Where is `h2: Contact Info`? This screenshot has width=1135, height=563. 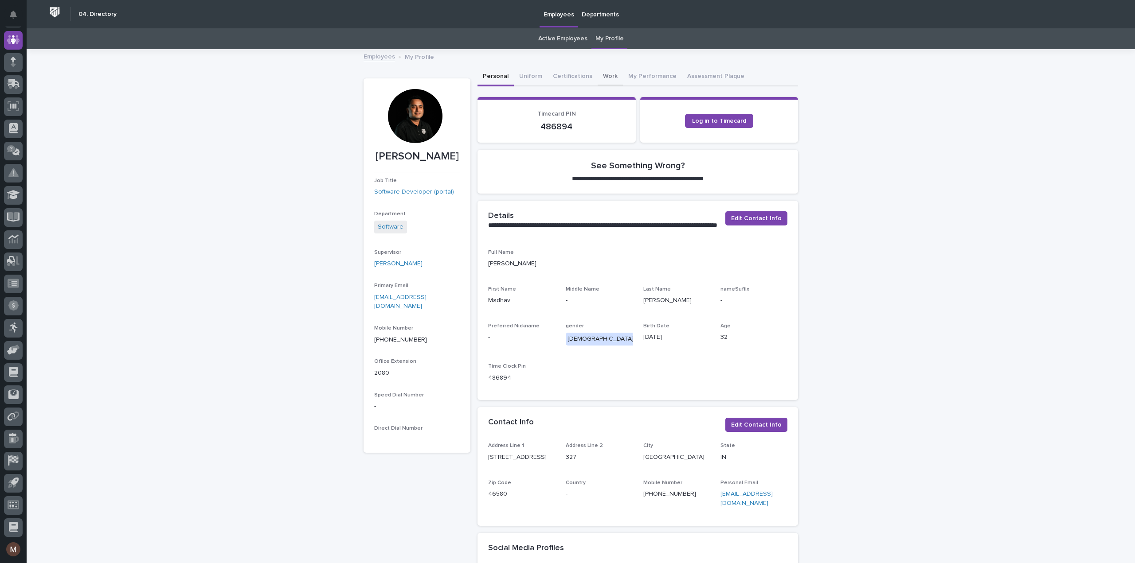
h2: Contact Info is located at coordinates (511, 423).